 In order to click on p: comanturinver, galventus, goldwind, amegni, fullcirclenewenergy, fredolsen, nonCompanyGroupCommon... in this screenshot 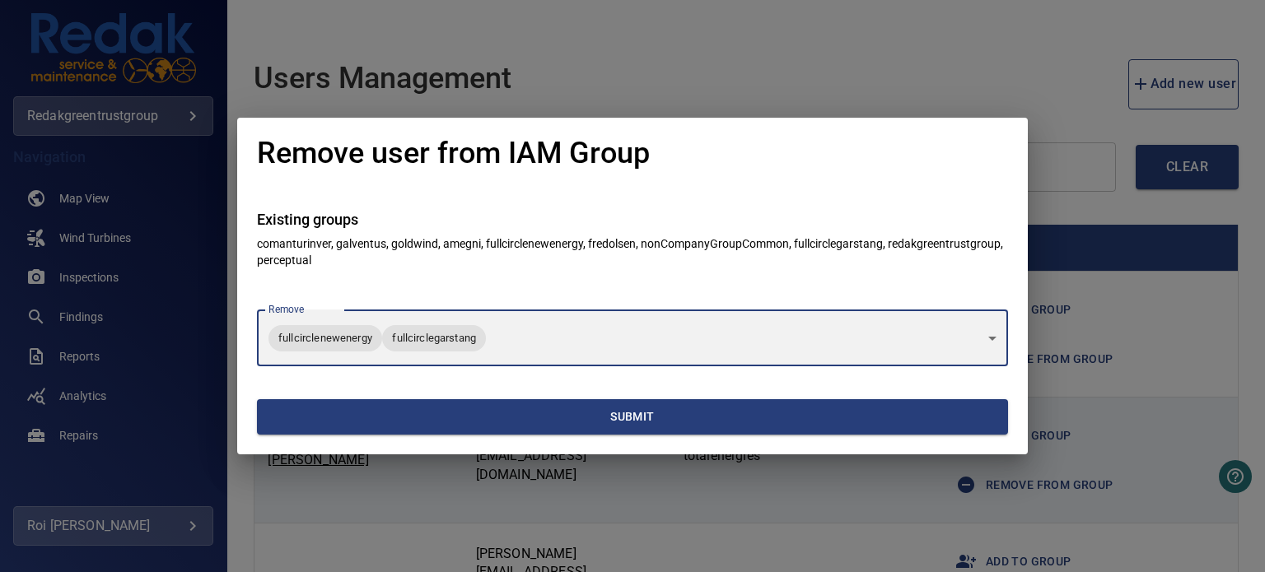, I will do `click(632, 252)`.